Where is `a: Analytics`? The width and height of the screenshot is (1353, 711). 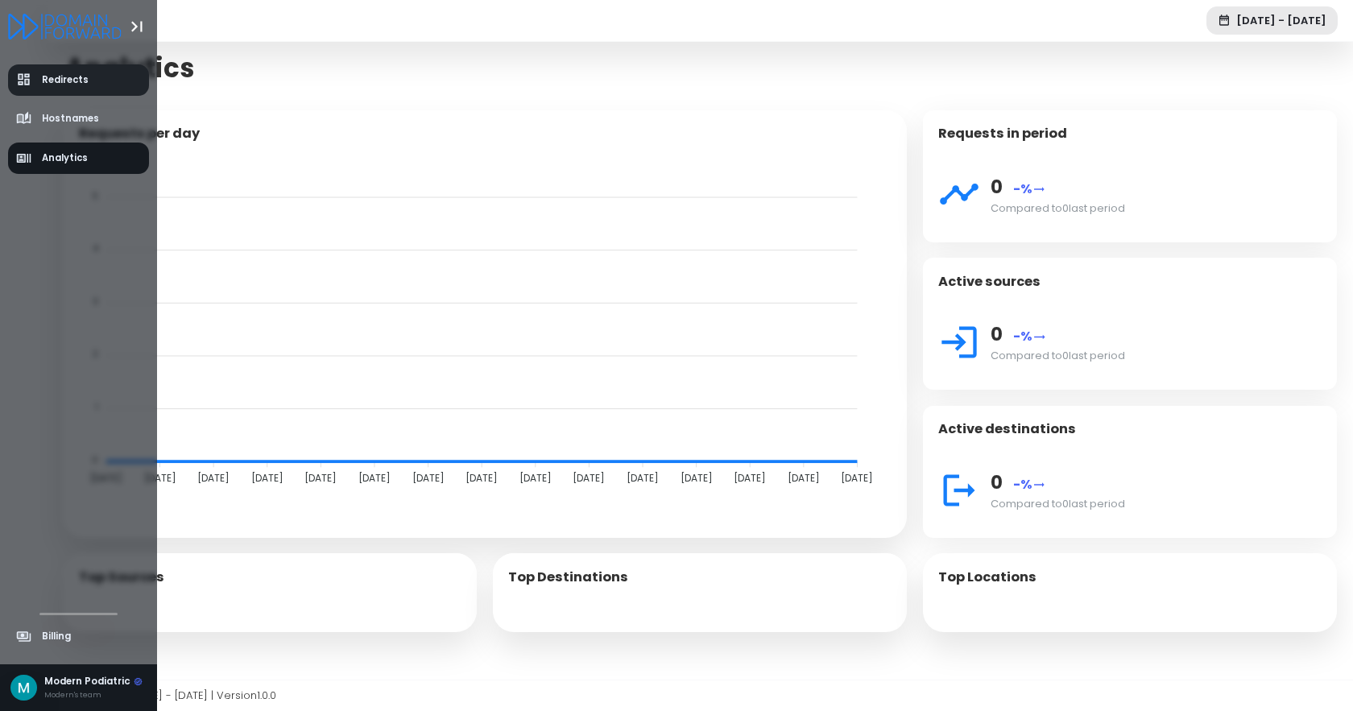
a: Analytics is located at coordinates (79, 158).